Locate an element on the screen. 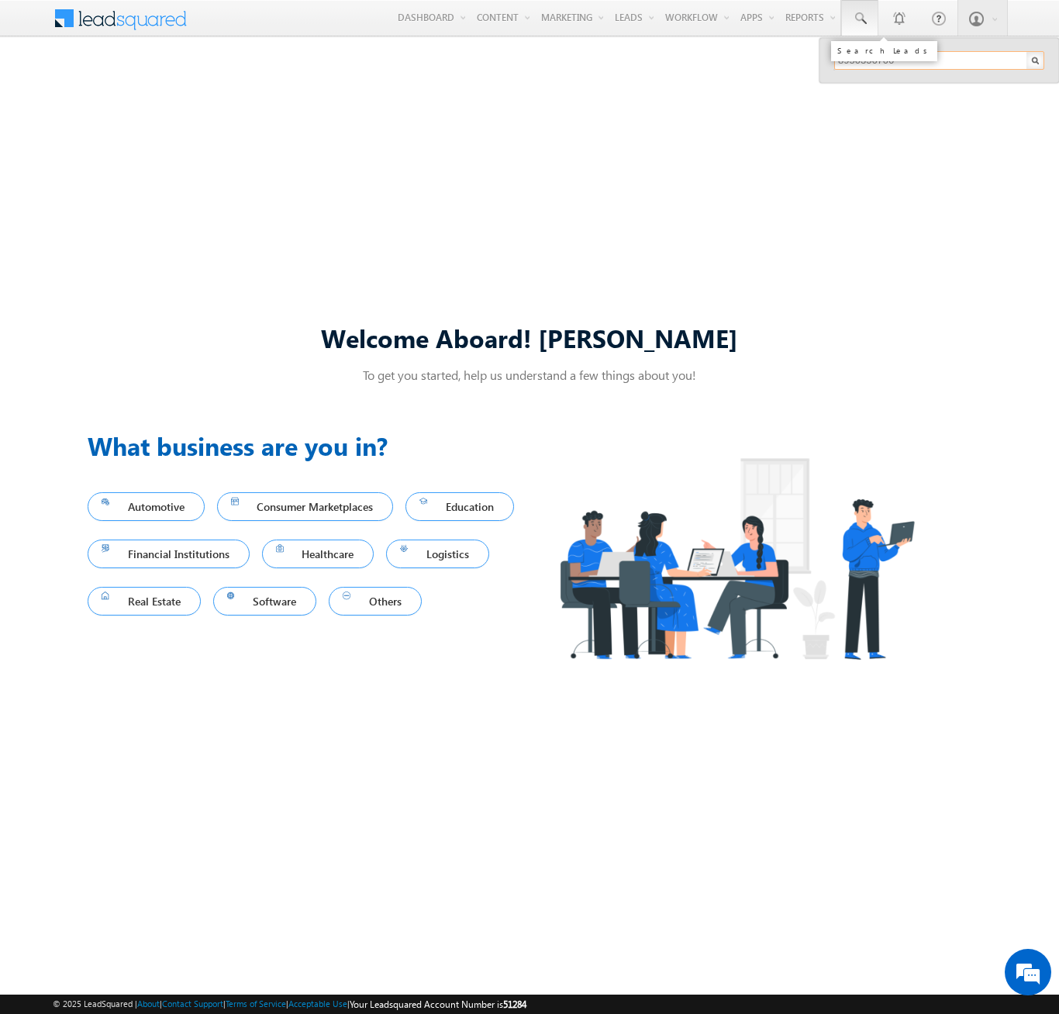 The height and width of the screenshot is (1014, 1059). a: Acceptable Use is located at coordinates (318, 1003).